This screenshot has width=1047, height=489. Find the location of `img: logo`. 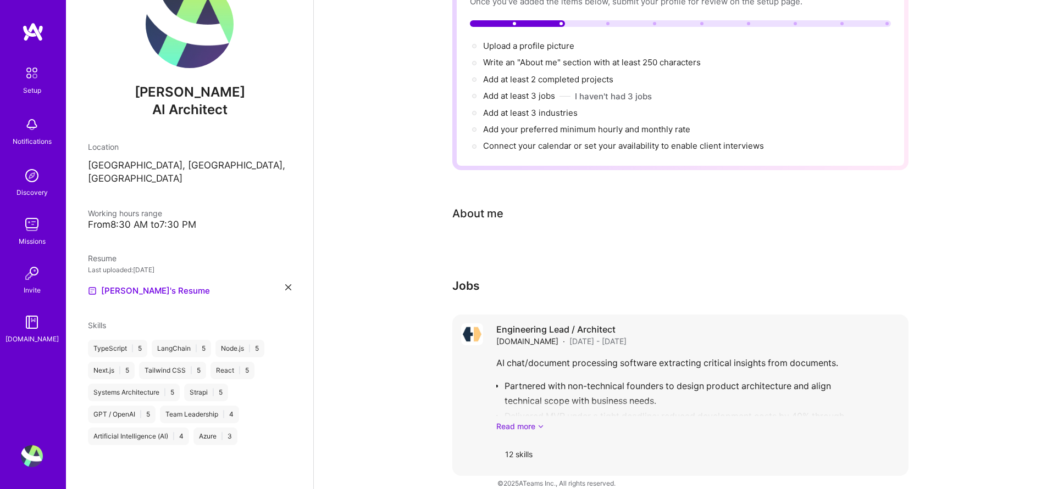

img: logo is located at coordinates (33, 32).